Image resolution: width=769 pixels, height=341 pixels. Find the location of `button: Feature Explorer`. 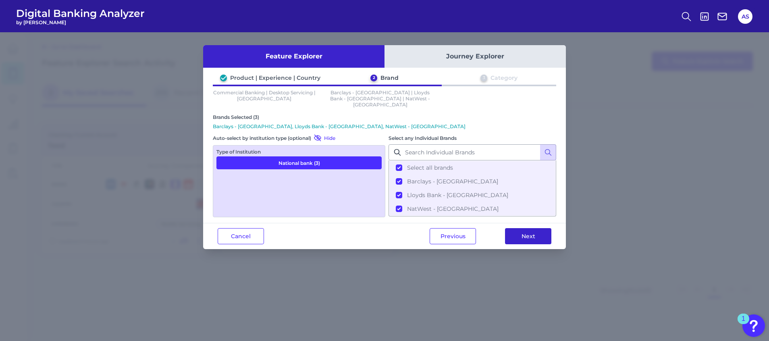

button: Feature Explorer is located at coordinates (294, 56).